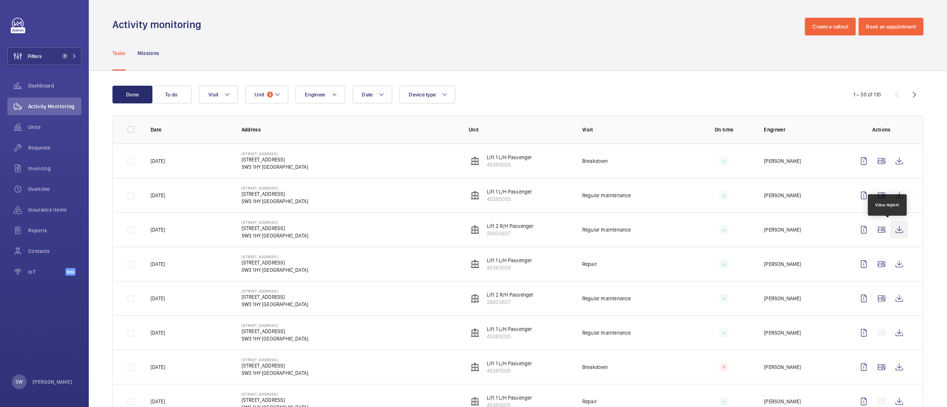 Image resolution: width=947 pixels, height=407 pixels. Describe the element at coordinates (47, 272) in the screenshot. I see `span: IoT` at that location.